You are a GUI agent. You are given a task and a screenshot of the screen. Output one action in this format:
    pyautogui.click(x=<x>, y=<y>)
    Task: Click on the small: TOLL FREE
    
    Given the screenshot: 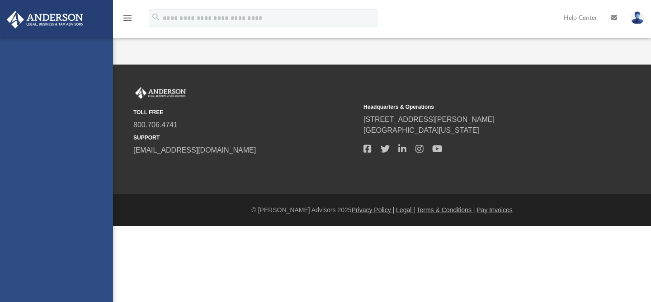 What is the action you would take?
    pyautogui.click(x=245, y=113)
    